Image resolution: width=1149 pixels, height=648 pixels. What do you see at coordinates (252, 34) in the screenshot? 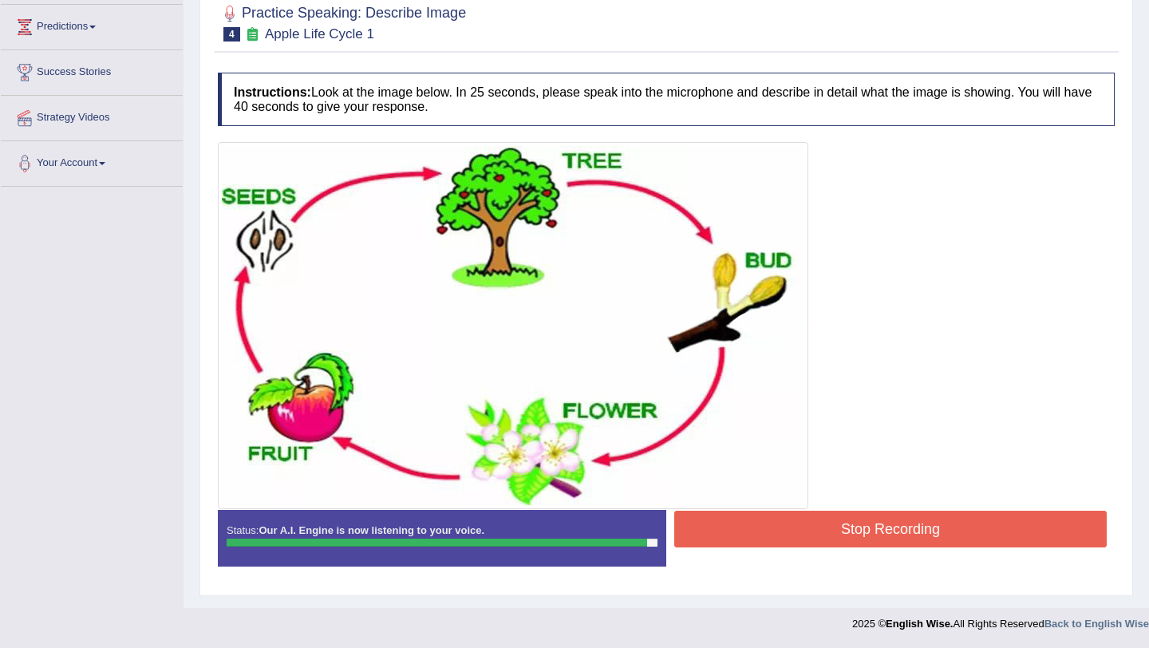
I see `small: Exam occurring question` at bounding box center [252, 34].